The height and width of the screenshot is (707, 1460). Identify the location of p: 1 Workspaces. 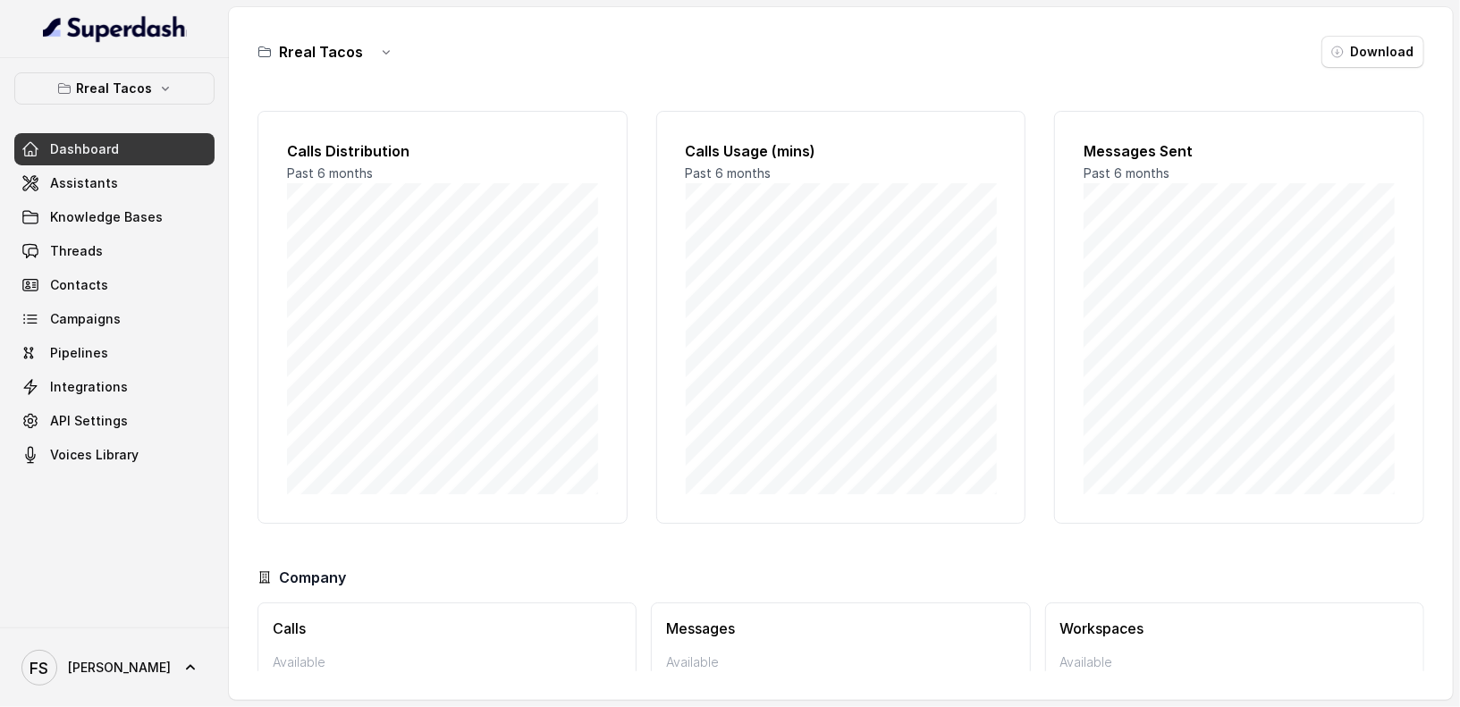
(1235, 682).